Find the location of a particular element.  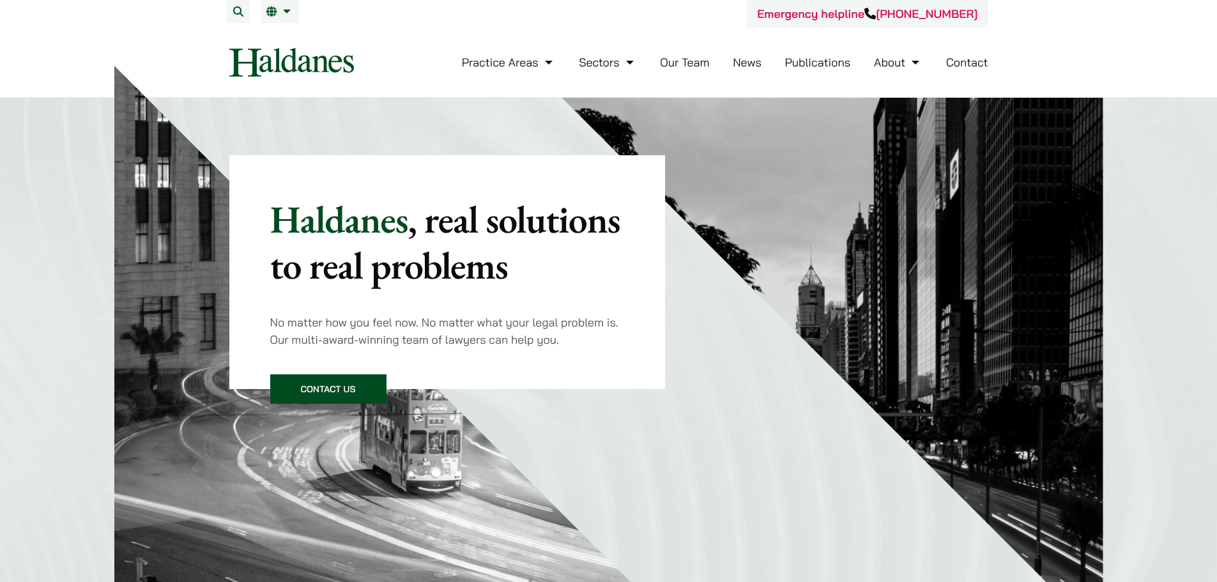

a: Publications is located at coordinates (818, 62).